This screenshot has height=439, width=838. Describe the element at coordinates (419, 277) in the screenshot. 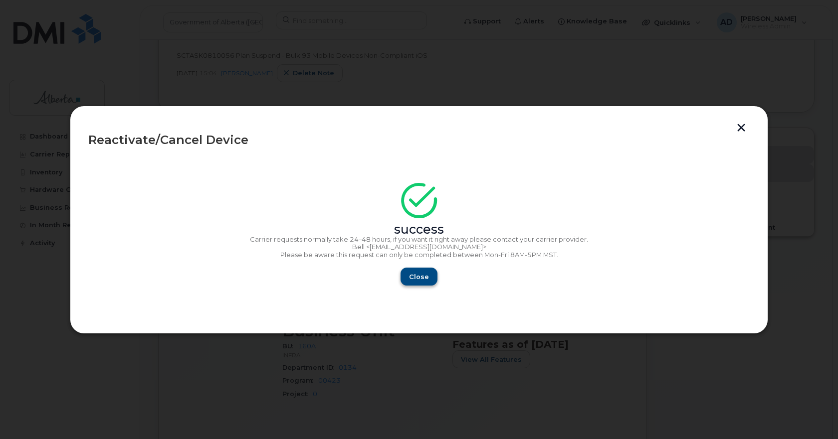

I see `span: Close` at that location.